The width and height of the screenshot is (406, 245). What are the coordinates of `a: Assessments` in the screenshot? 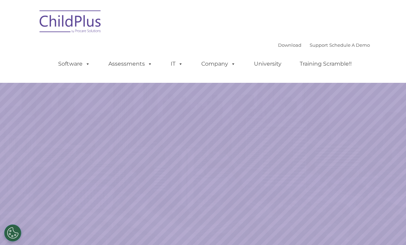 It's located at (130, 64).